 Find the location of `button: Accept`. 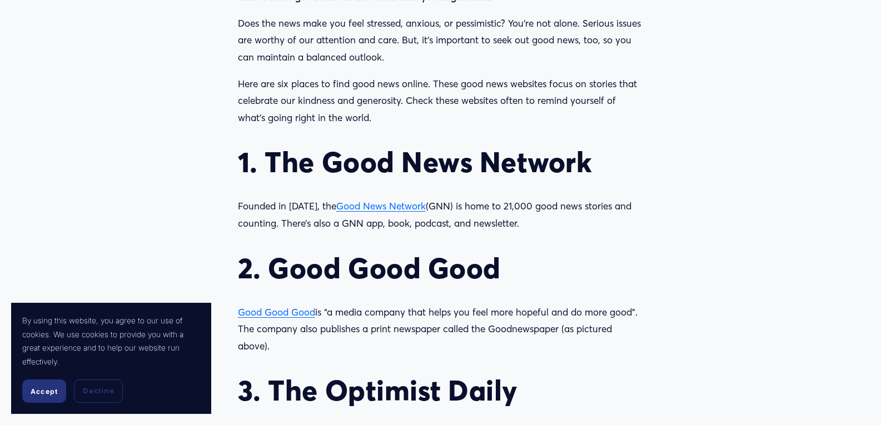

button: Accept is located at coordinates (44, 391).